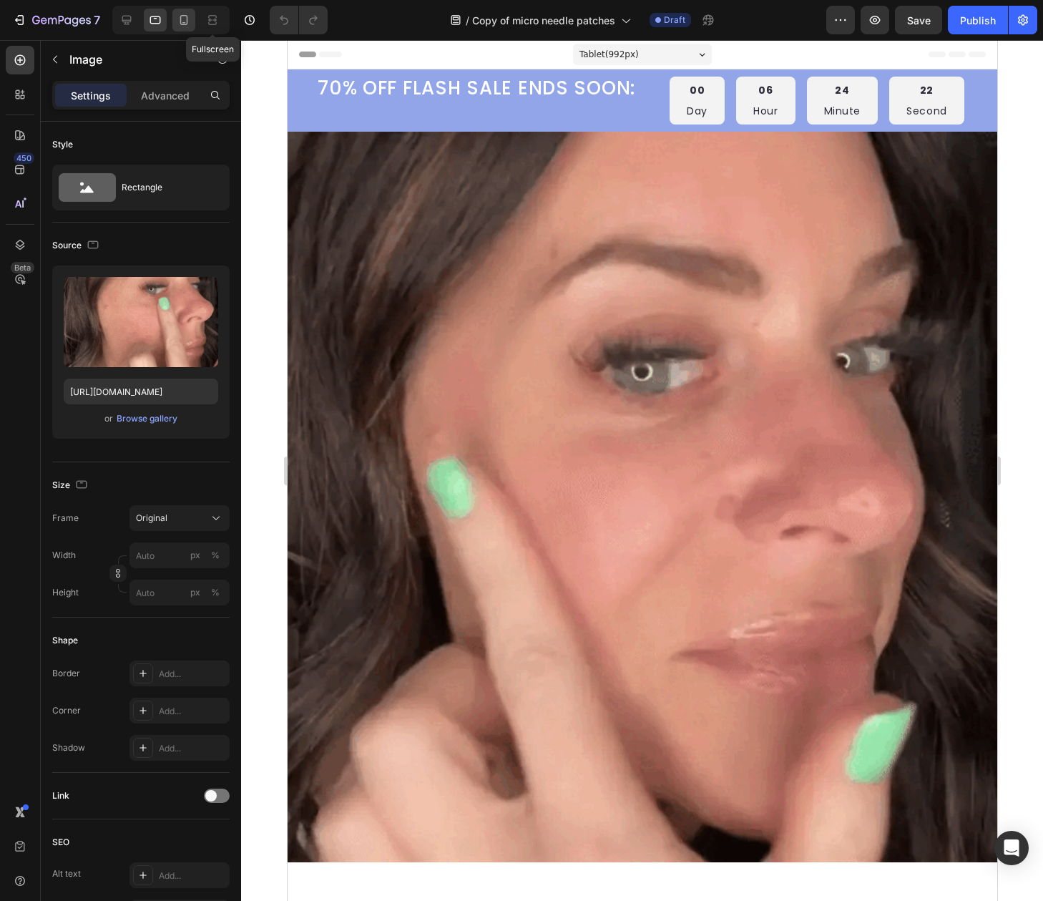  What do you see at coordinates (919, 20) in the screenshot?
I see `span: Save` at bounding box center [919, 20].